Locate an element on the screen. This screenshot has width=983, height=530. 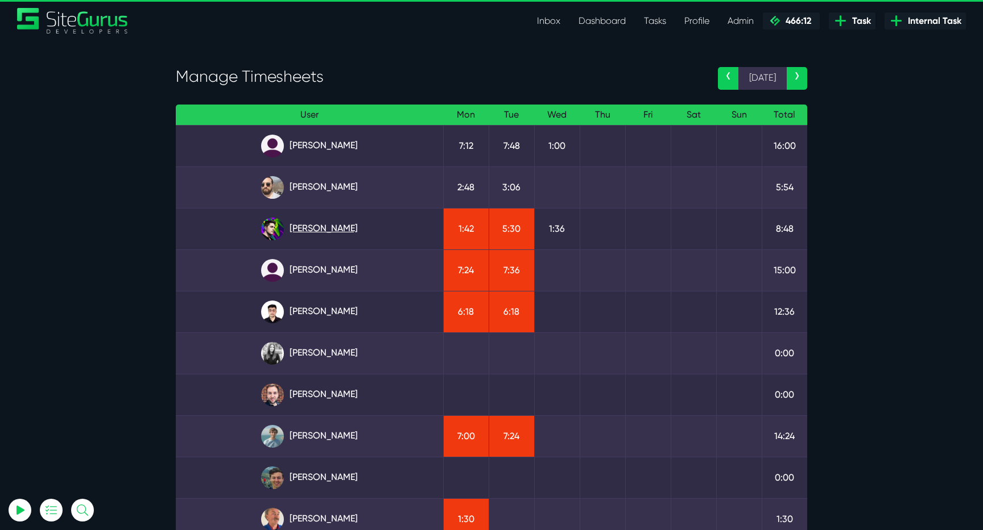
a: Tasks is located at coordinates (654, 21).